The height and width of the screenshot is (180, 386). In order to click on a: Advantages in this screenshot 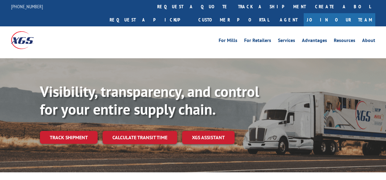, I will do `click(314, 41)`.